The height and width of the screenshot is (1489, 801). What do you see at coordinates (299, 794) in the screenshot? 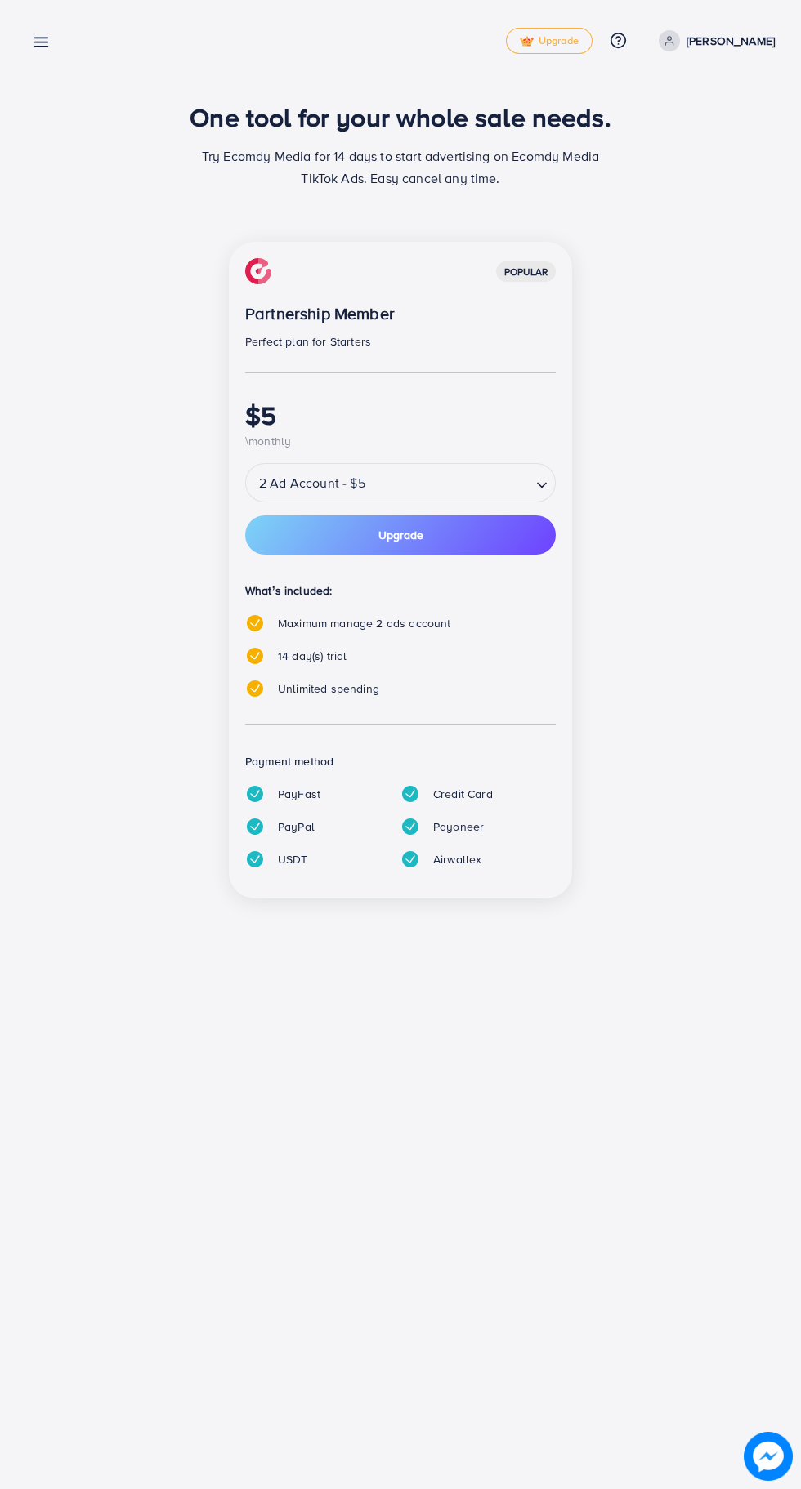
I see `p: PayFast` at bounding box center [299, 794].